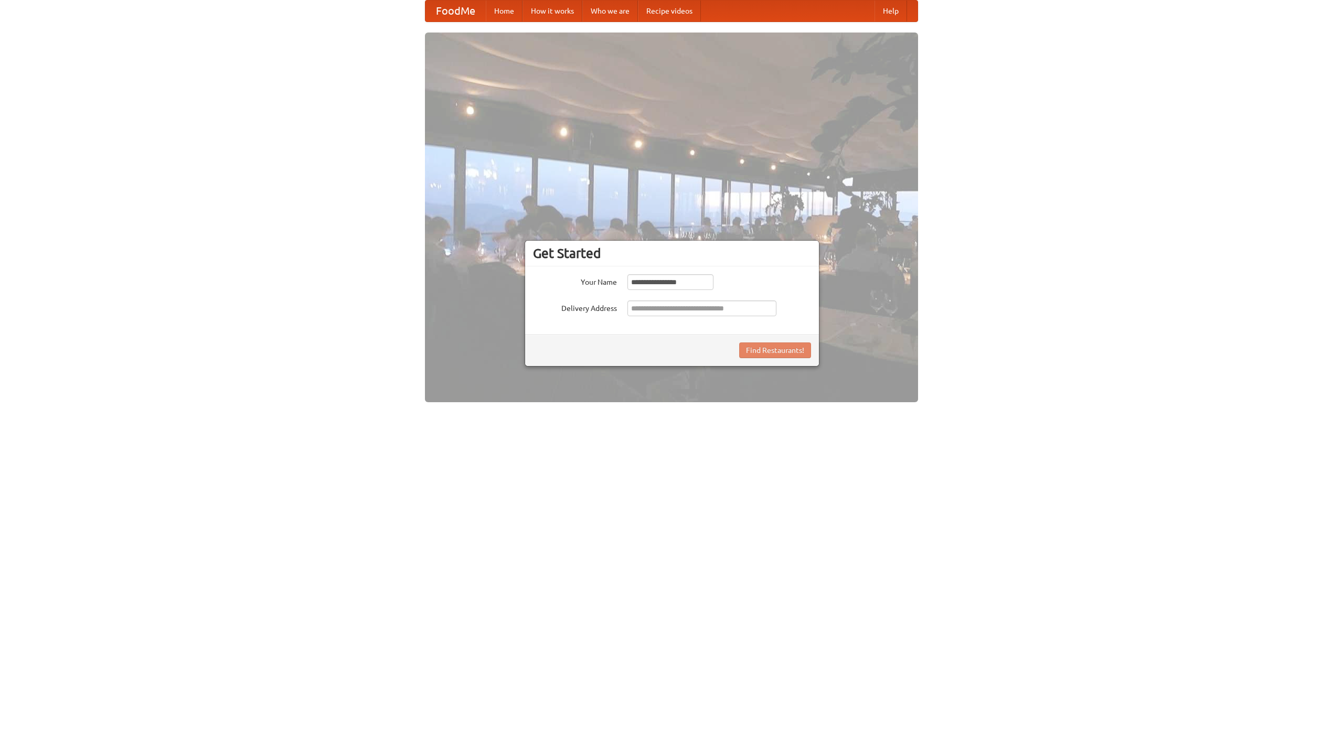 The width and height of the screenshot is (1343, 742). What do you see at coordinates (504, 11) in the screenshot?
I see `a: Home` at bounding box center [504, 11].